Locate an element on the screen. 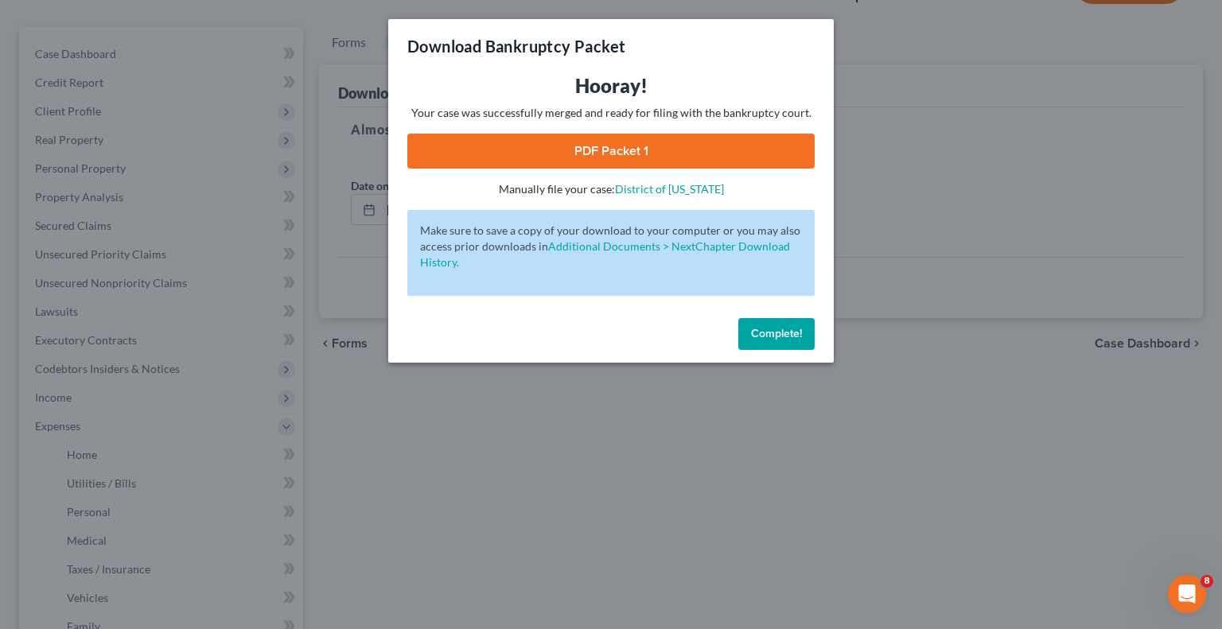  h3: Download Bankruptcy Packet is located at coordinates (516, 46).